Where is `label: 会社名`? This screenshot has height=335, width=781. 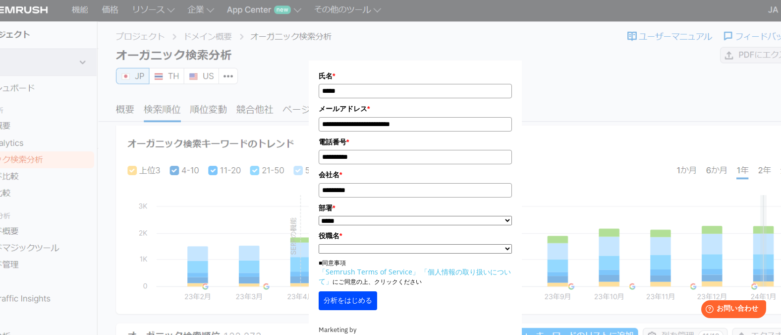
label: 会社名 is located at coordinates (415, 174).